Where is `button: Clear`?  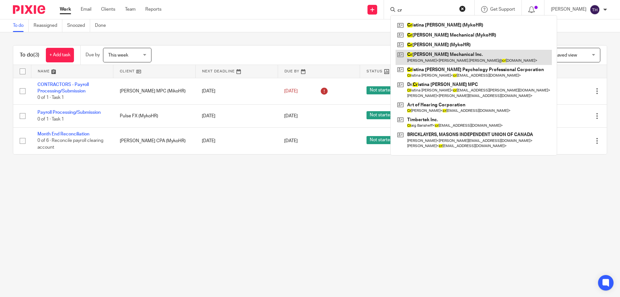
button: Clear is located at coordinates (462, 9).